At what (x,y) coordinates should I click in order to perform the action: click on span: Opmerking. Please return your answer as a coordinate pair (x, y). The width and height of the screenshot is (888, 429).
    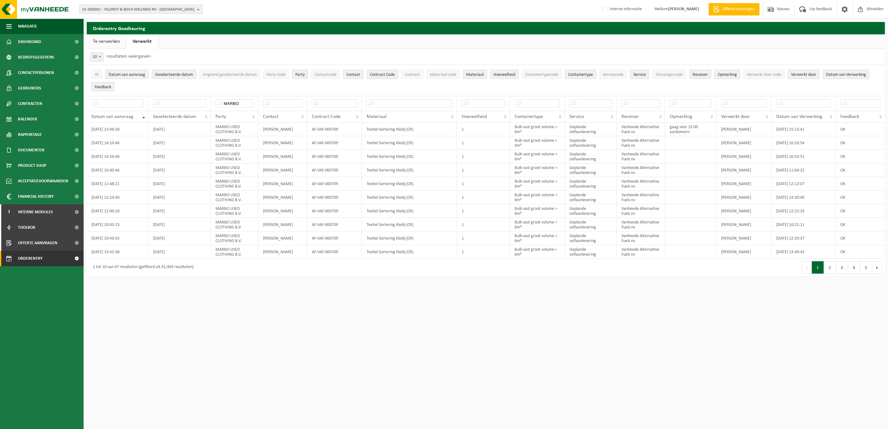
    Looking at the image, I should click on (681, 117).